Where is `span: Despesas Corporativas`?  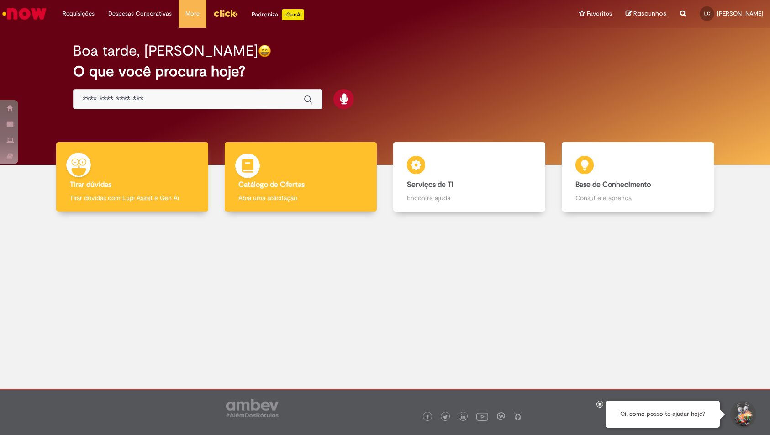
span: Despesas Corporativas is located at coordinates (140, 14).